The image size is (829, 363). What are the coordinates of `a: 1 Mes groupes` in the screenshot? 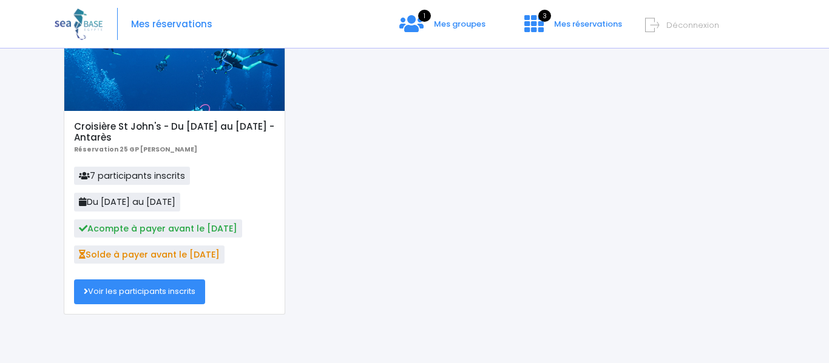 It's located at (442, 28).